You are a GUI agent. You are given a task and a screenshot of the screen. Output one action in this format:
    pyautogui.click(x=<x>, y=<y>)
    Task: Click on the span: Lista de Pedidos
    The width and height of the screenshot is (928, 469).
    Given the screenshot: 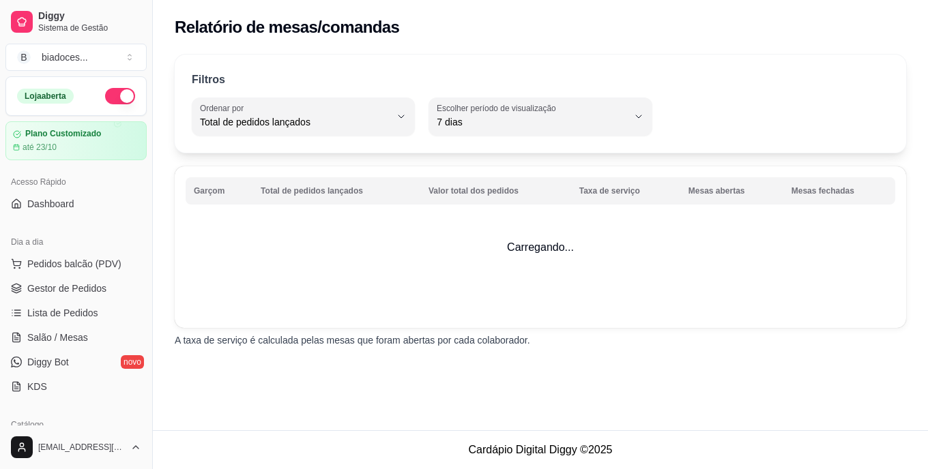 What is the action you would take?
    pyautogui.click(x=63, y=313)
    